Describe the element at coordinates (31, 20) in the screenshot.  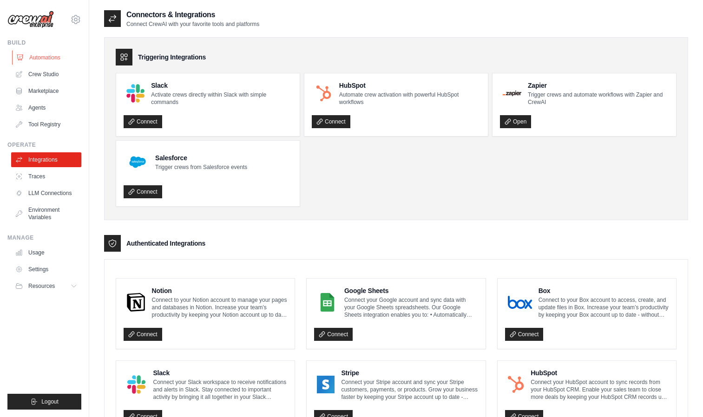
I see `img: Logo` at that location.